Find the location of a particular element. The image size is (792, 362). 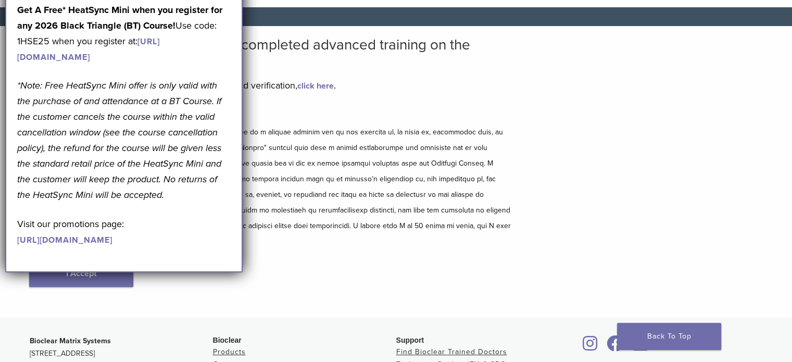

p: Visit our promotions page: is located at coordinates (124, 232).